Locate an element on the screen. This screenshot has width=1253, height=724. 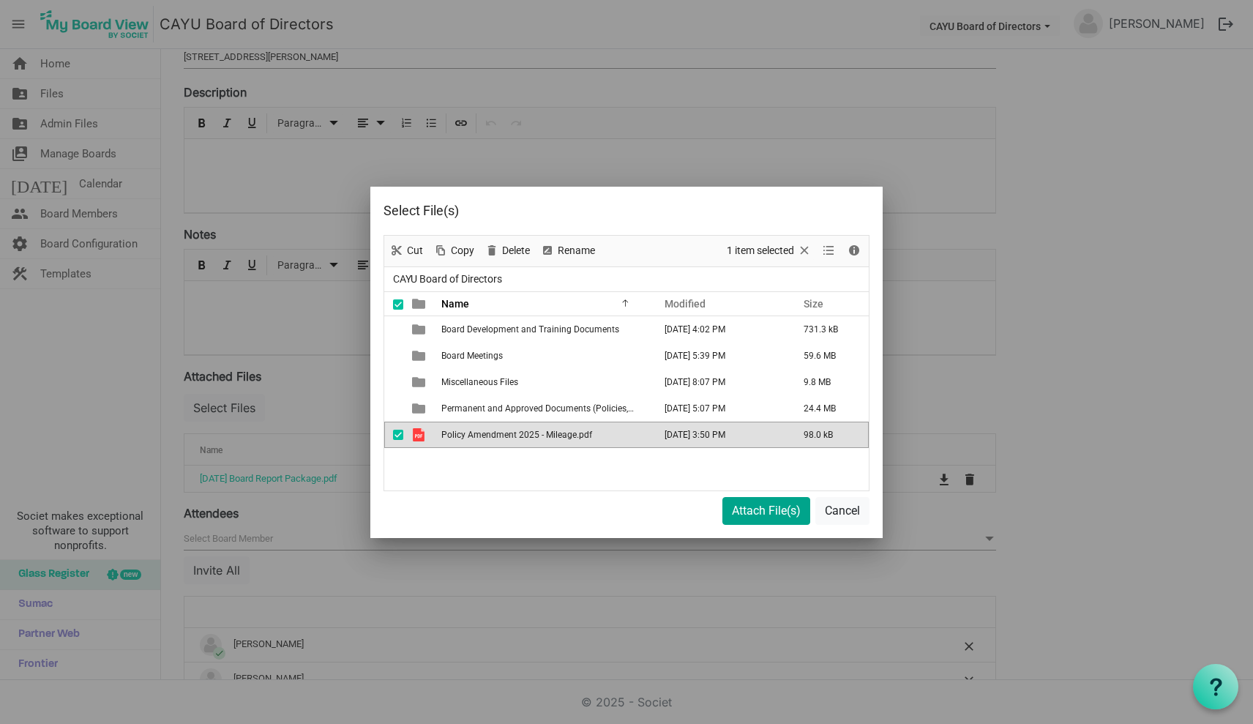
div: Copy is located at coordinates (454, 251).